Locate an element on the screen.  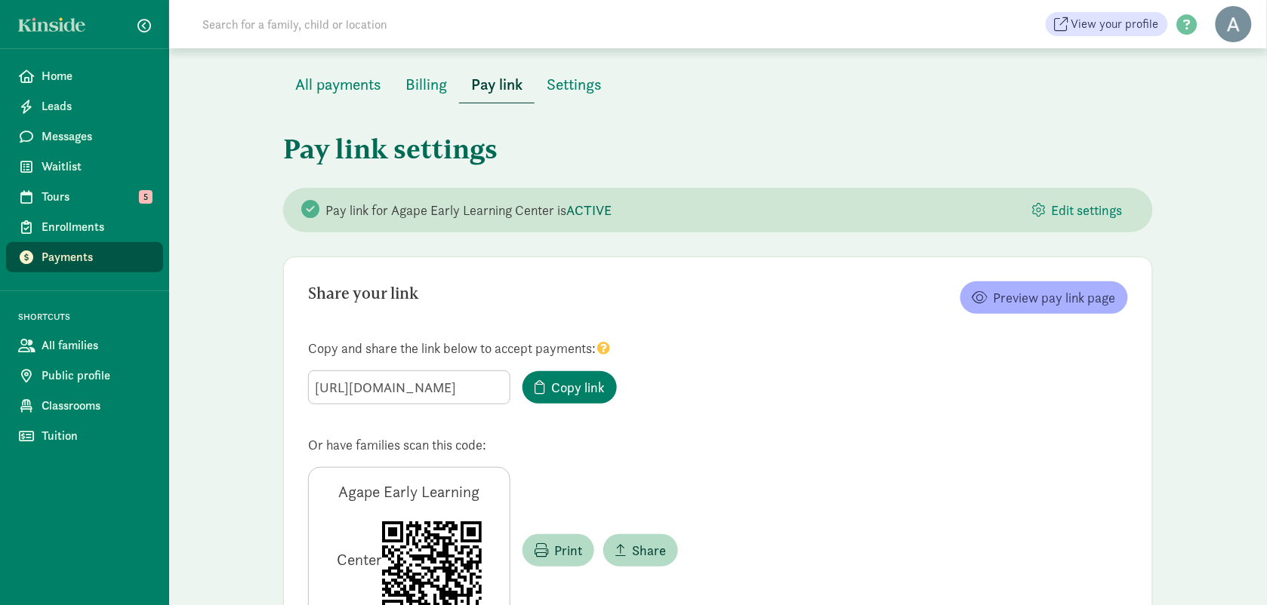
a: Home is located at coordinates (85, 76).